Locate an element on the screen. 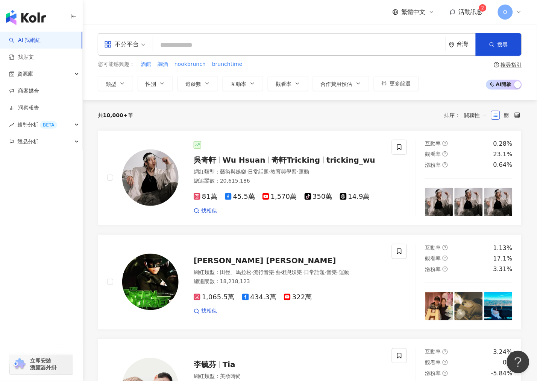 The height and width of the screenshot is (381, 537). span: 活動訊息 is located at coordinates (471, 12).